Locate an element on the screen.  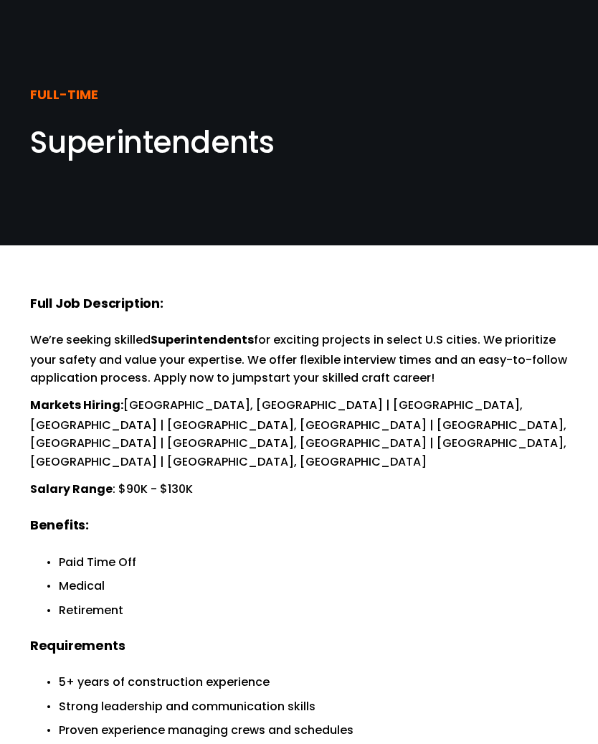
strong: Full Job Description: is located at coordinates (97, 304).